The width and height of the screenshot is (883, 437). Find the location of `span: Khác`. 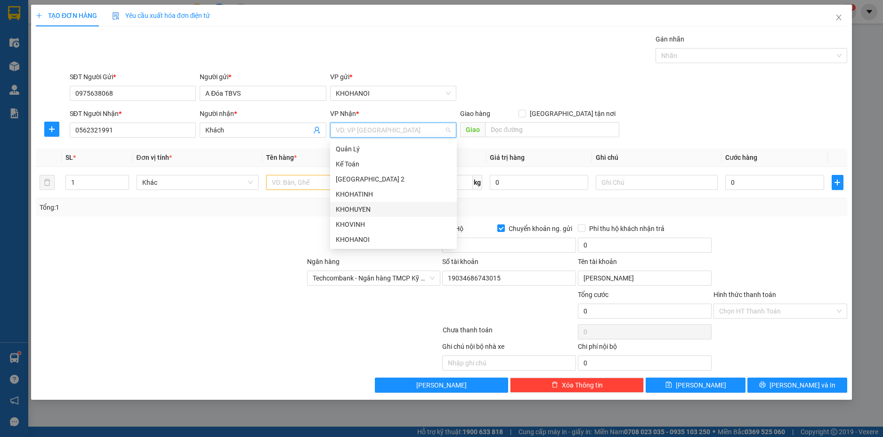

span: Khác is located at coordinates (197, 182).